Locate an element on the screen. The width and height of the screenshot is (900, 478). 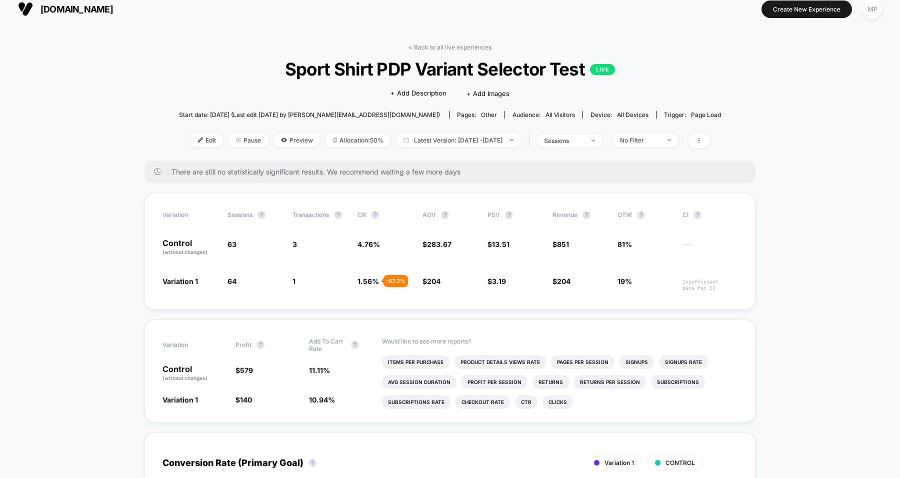
p: Would like to see more reports? is located at coordinates (559, 341).